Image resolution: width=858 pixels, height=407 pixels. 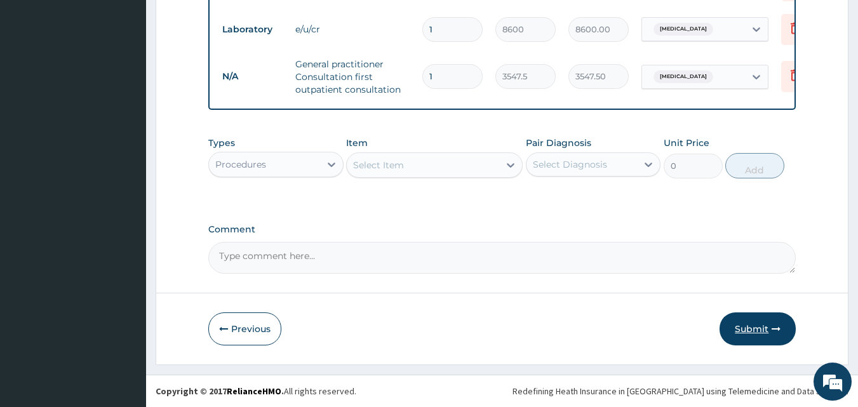 I want to click on button: Add, so click(x=754, y=166).